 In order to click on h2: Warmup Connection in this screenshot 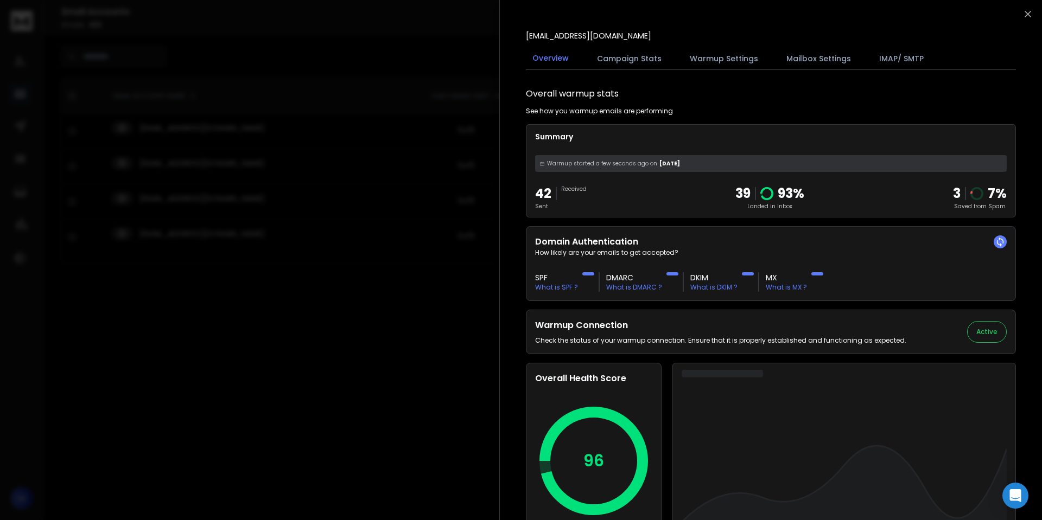, I will do `click(721, 326)`.